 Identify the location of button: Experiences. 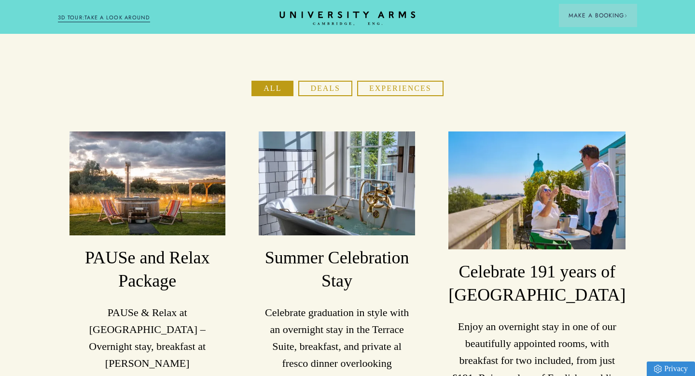
(400, 88).